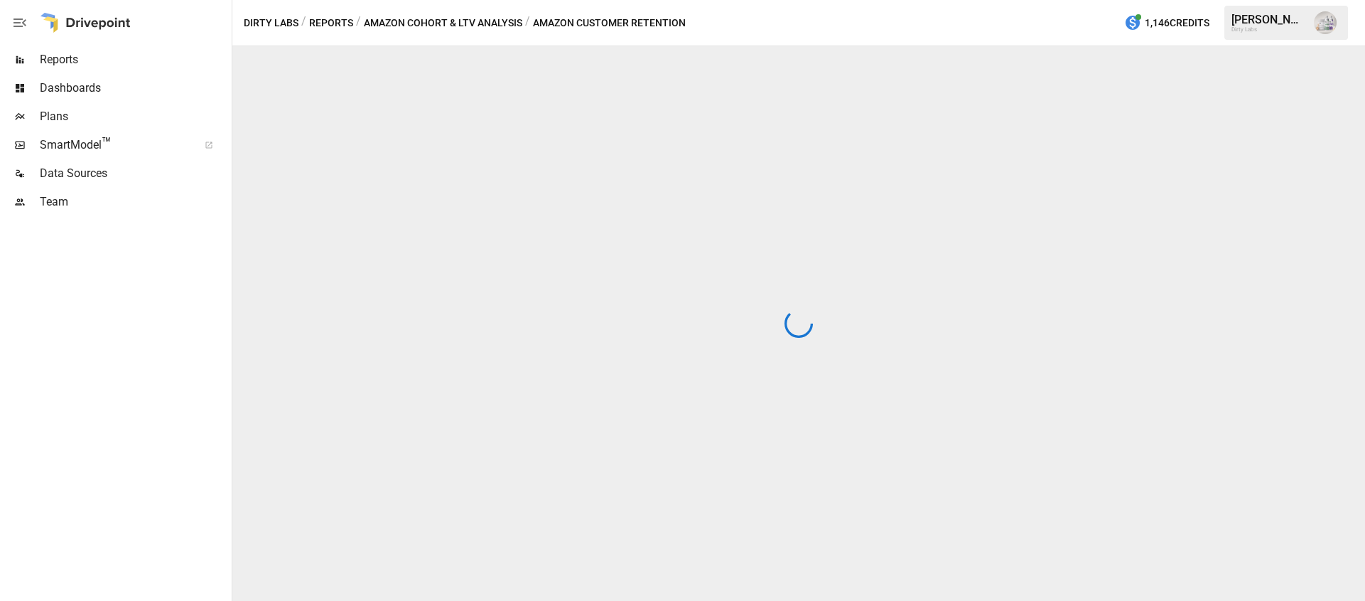 The height and width of the screenshot is (601, 1365). What do you see at coordinates (1177, 23) in the screenshot?
I see `span: 1,146 Credits` at bounding box center [1177, 23].